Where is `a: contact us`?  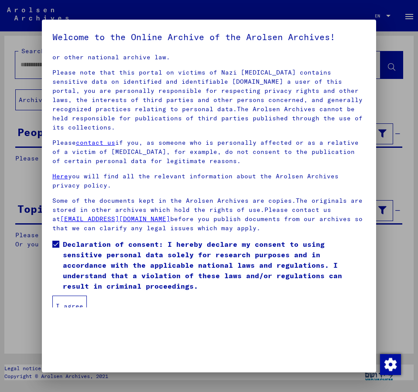
a: contact us is located at coordinates (96, 143).